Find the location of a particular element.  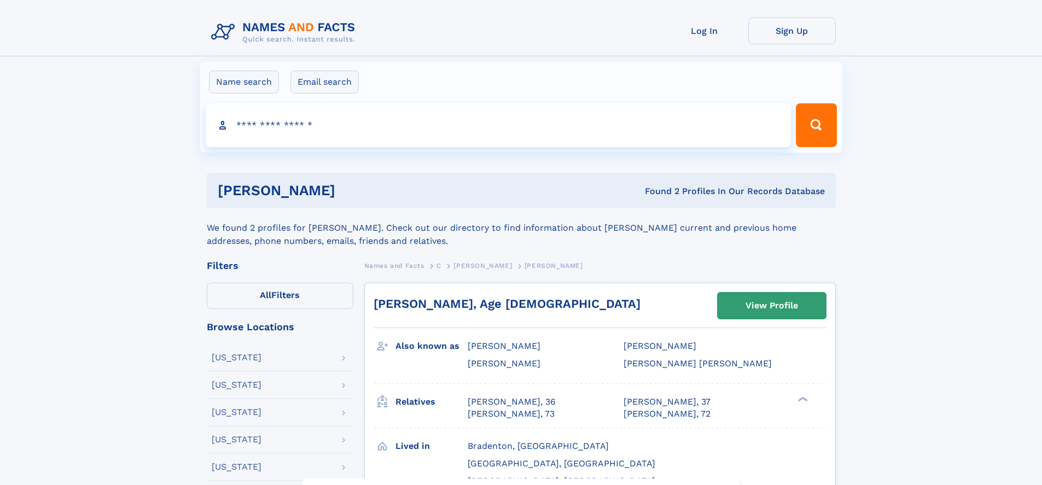

div: Found 2 Profiles In Our Records Database is located at coordinates (657, 191).